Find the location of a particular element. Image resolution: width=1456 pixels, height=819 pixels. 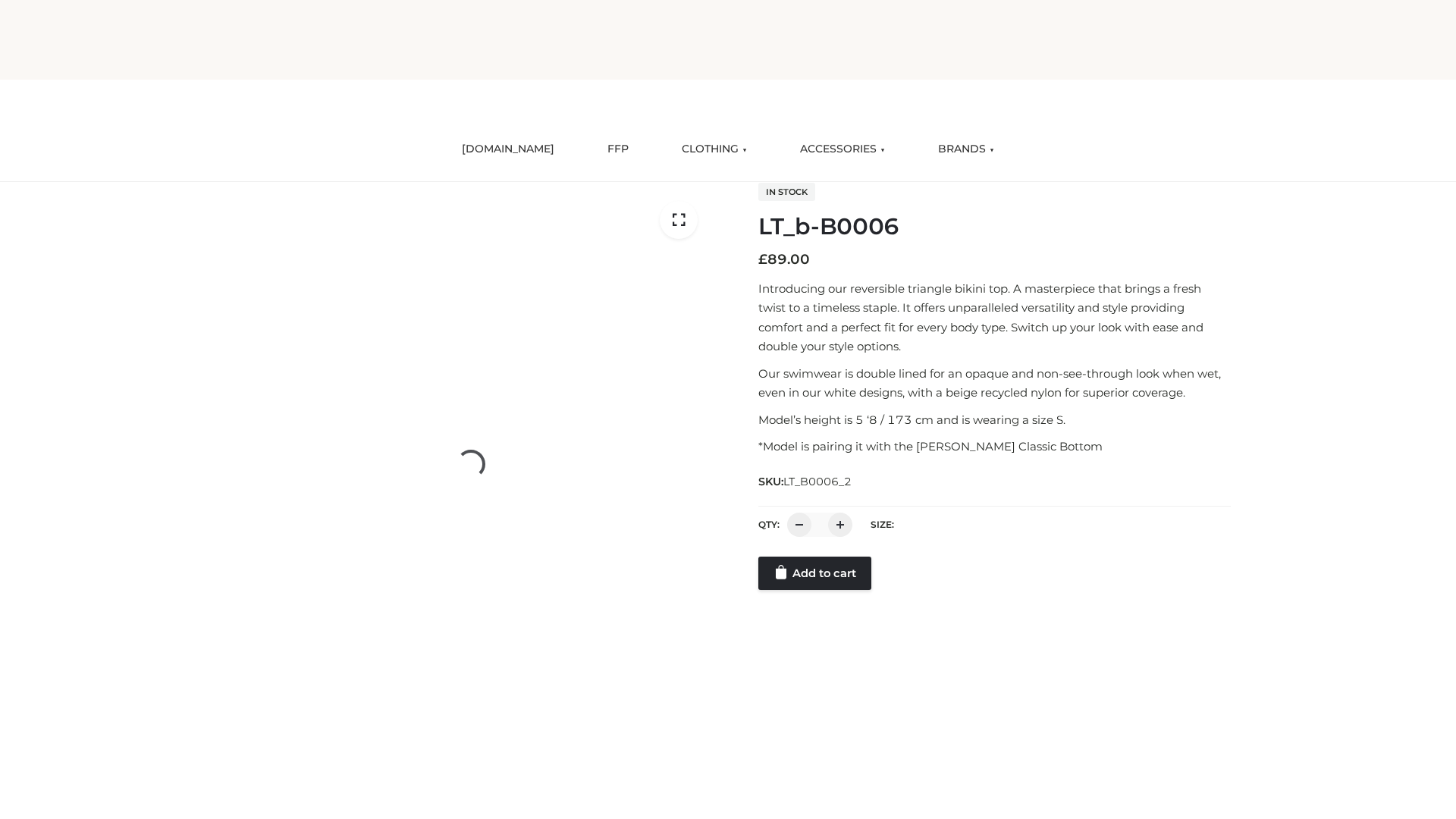

span: In stock is located at coordinates (786, 191).